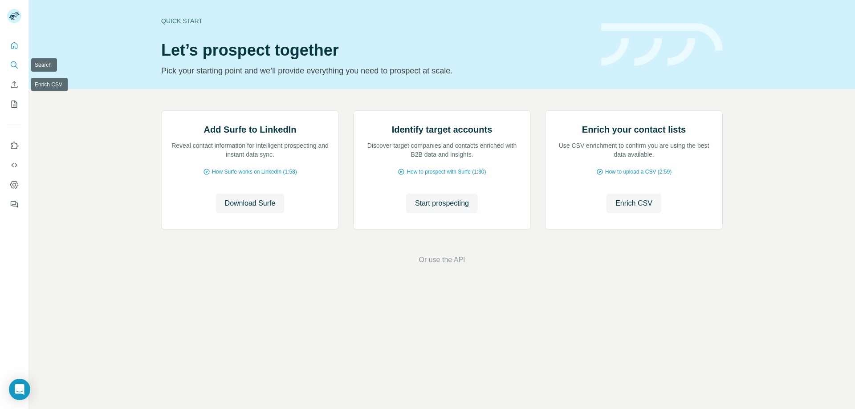 The image size is (855, 409). Describe the element at coordinates (634, 203) in the screenshot. I see `span: Enrich CSV` at that location.